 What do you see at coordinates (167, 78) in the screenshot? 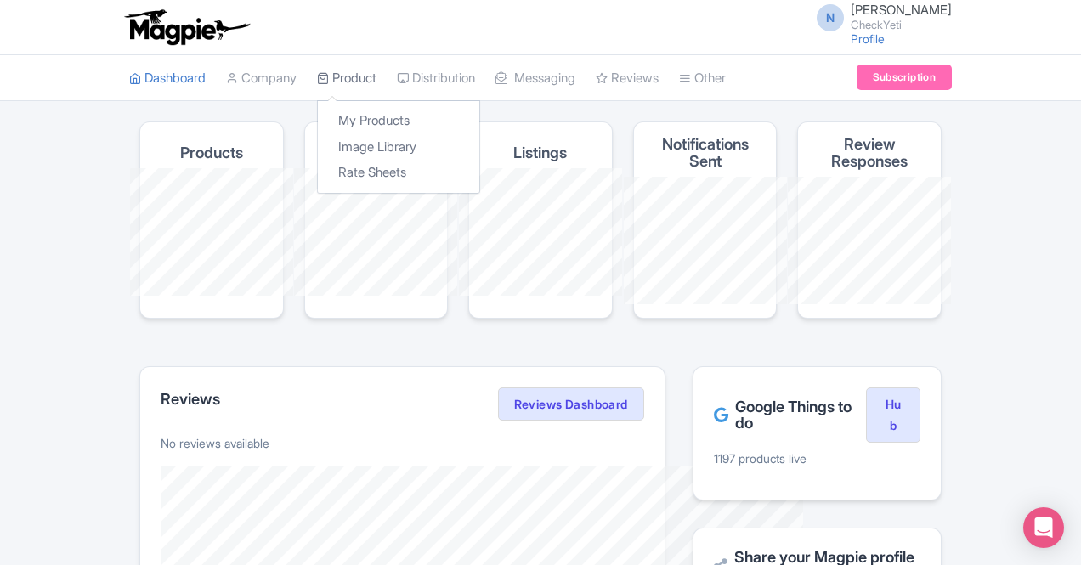
I see `a: Dashboard` at bounding box center [167, 78].